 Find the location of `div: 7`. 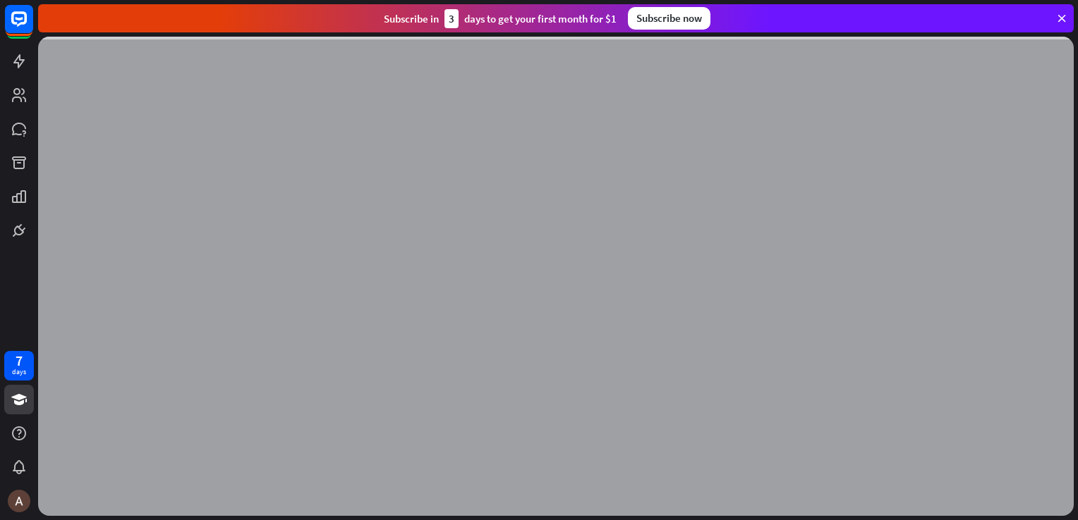

div: 7 is located at coordinates (19, 361).